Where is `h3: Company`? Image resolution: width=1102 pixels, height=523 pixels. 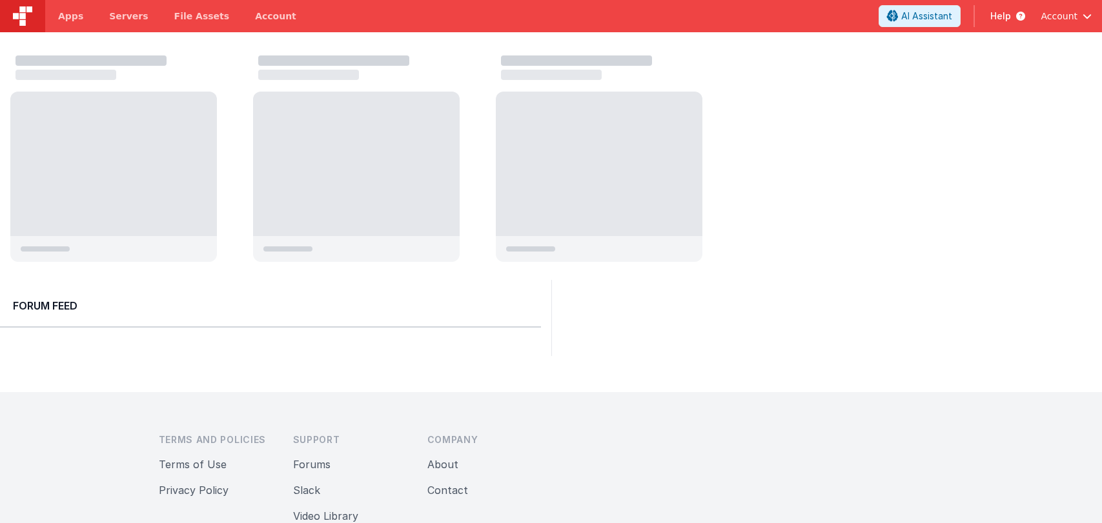 h3: Company is located at coordinates (484, 440).